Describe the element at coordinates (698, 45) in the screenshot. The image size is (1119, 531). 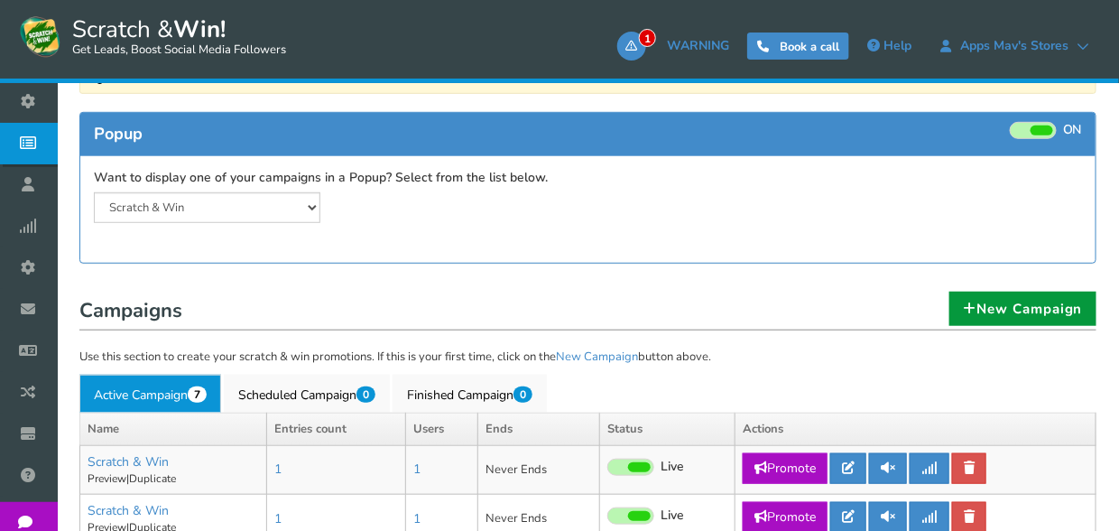
I see `span: WARNING` at that location.